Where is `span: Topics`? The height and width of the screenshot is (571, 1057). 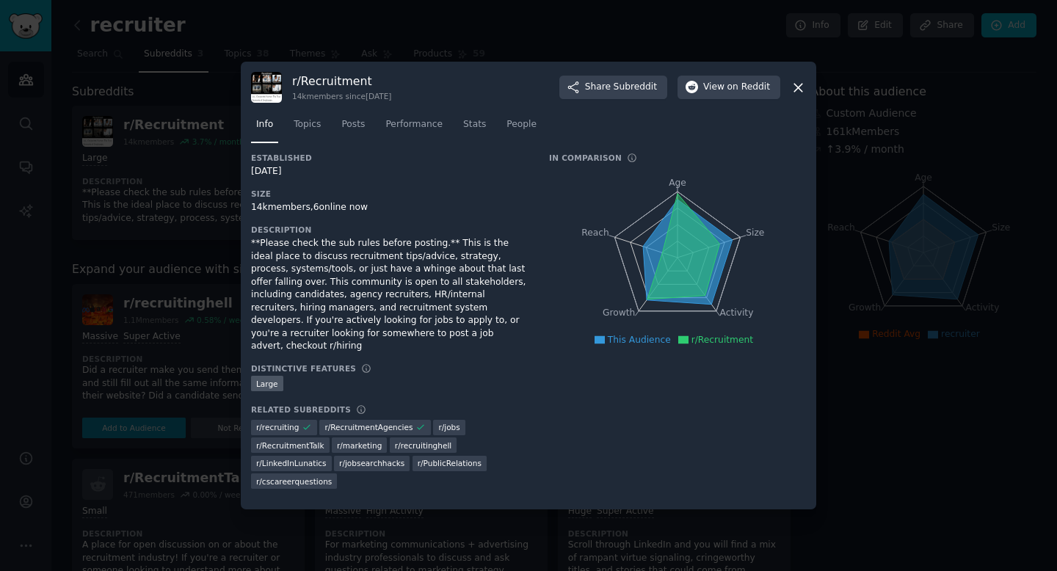
span: Topics is located at coordinates (307, 125).